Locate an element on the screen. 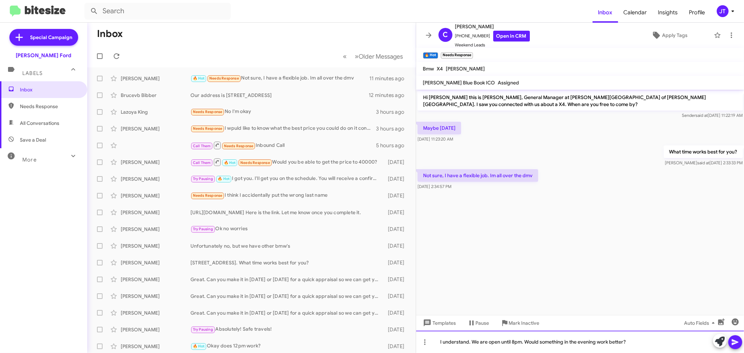 This screenshot has width=744, height=353. div: Not sure, I have a flexible job. Im all over the dmv is located at coordinates (280, 78).